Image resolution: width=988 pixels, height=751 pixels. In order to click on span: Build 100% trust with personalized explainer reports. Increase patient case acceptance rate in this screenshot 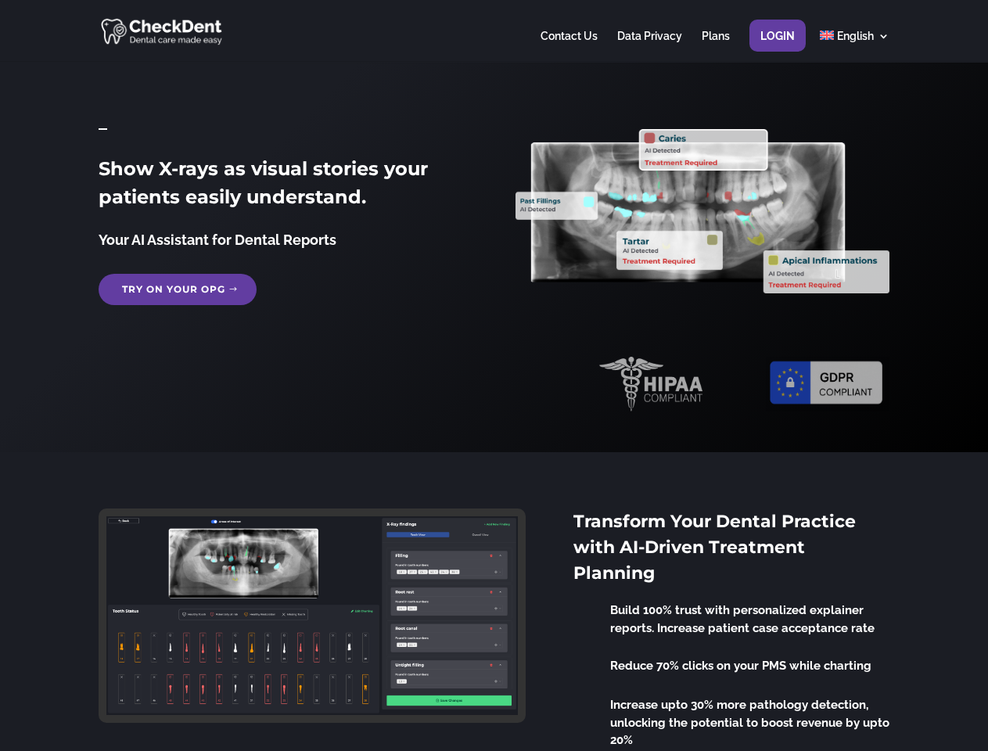, I will do `click(742, 618)`.